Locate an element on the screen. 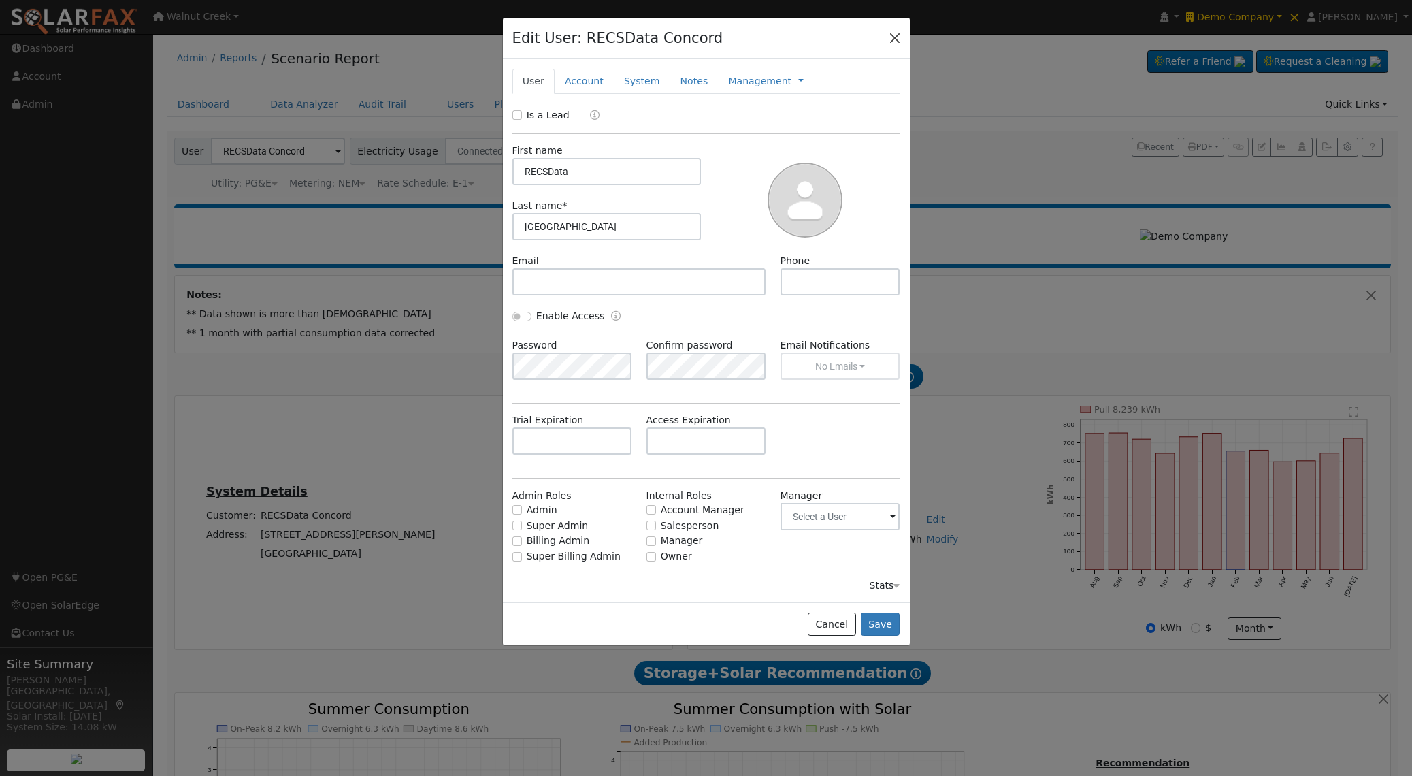 Image resolution: width=1412 pixels, height=776 pixels. label: Trial Expiration is located at coordinates (548, 420).